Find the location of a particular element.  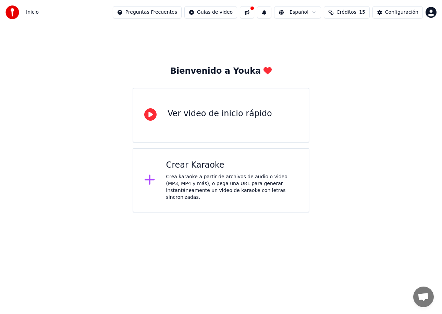

div: Ver video de inicio rápido is located at coordinates (220, 114).